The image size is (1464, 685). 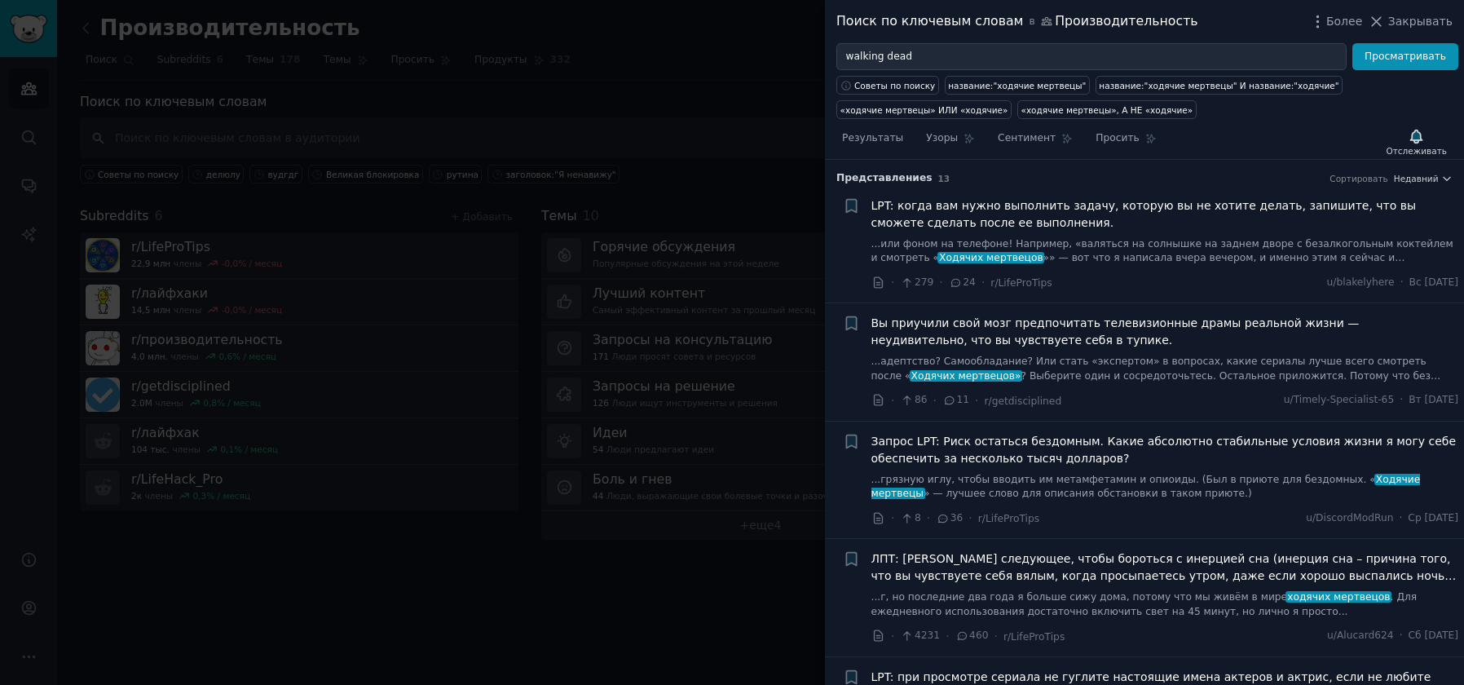 I want to click on font: 279, so click(x=924, y=282).